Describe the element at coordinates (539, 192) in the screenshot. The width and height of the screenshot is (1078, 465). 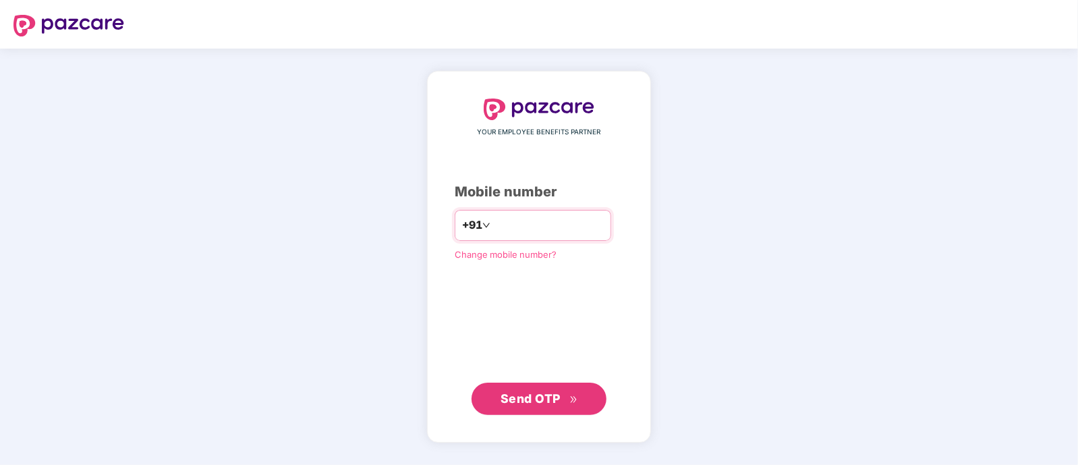
I see `div: Mobile number` at that location.